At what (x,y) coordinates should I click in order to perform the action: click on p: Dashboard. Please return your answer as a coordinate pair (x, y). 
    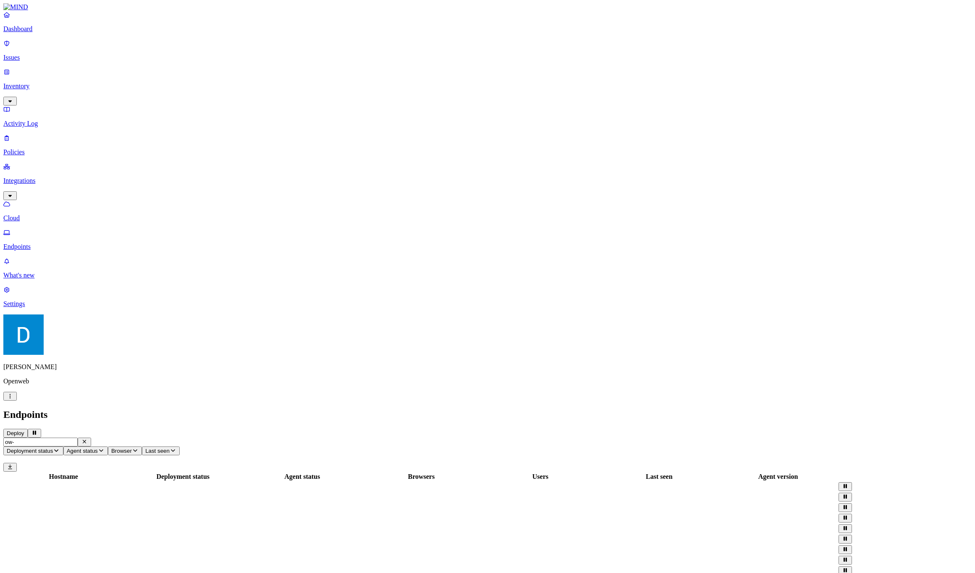
    Looking at the image, I should click on (488, 29).